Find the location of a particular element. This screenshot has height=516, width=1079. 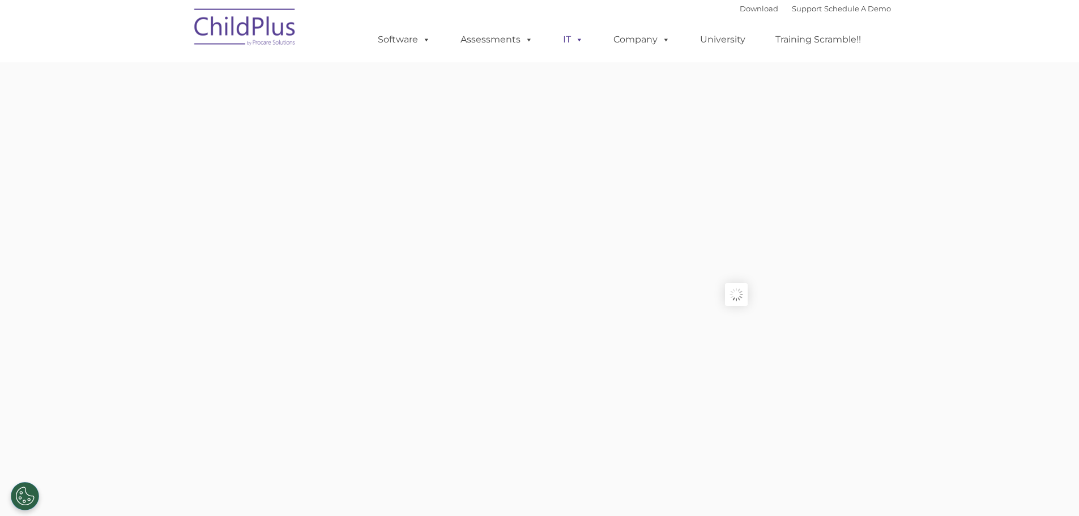

a: Training Scramble!! is located at coordinates (818, 40).